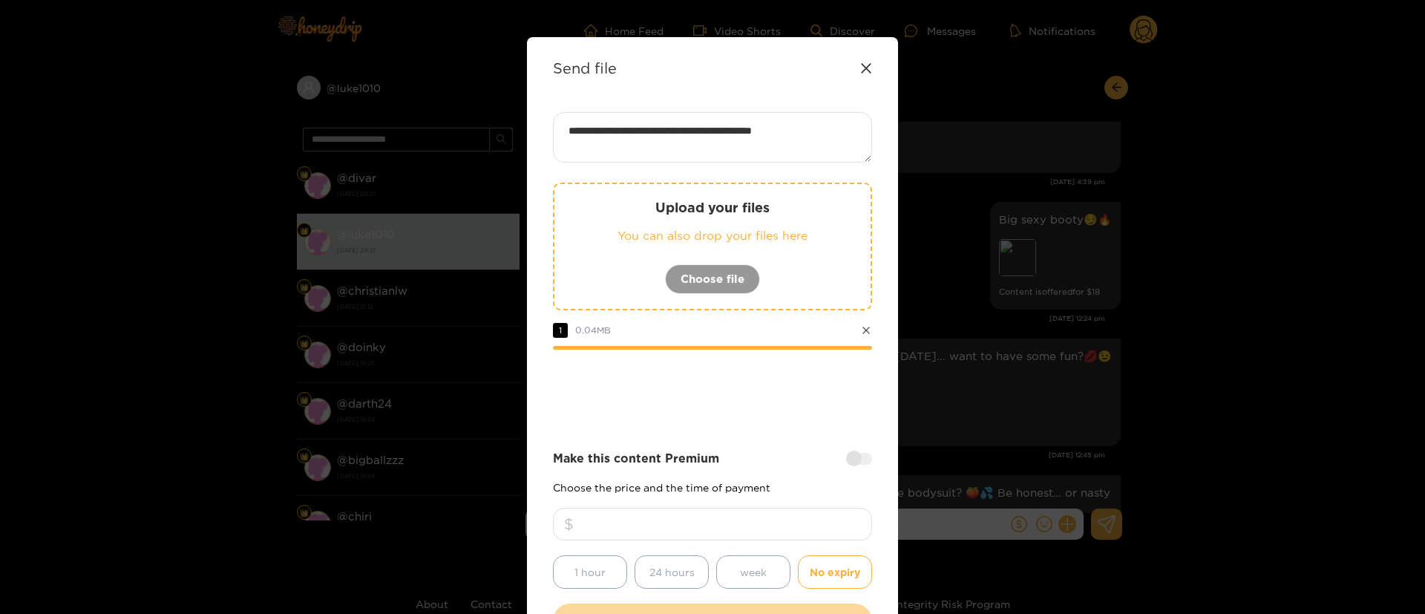 This screenshot has height=614, width=1425. I want to click on span: 0.04 MB, so click(593, 330).